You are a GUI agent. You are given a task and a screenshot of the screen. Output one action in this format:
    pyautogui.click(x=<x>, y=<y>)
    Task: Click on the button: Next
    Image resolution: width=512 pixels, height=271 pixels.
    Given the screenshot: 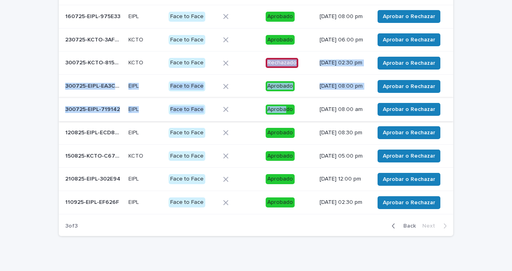 What is the action you would take?
    pyautogui.click(x=436, y=226)
    